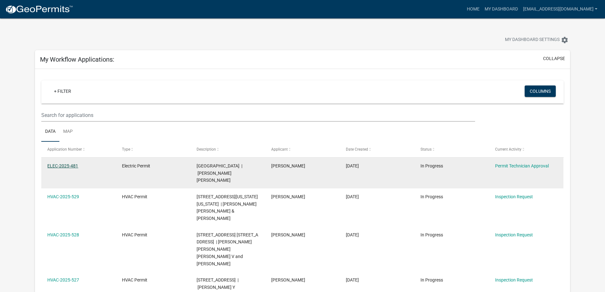 The image size is (605, 292). I want to click on span: Description, so click(206, 149).